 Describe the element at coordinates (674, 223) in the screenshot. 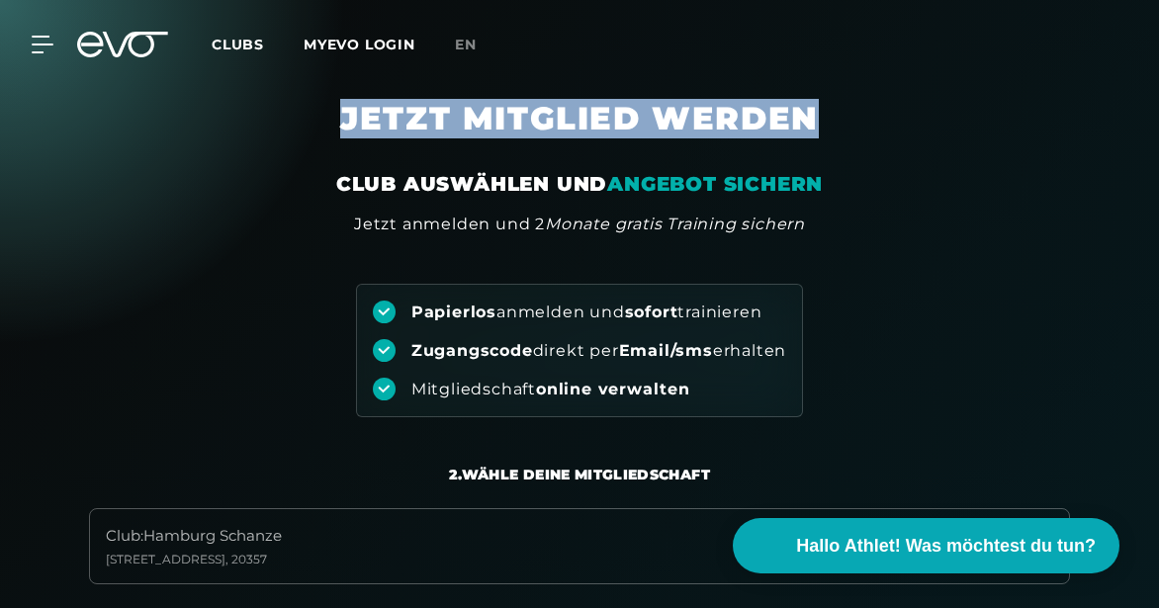

I see `em: Monate gratis Training sichern` at that location.